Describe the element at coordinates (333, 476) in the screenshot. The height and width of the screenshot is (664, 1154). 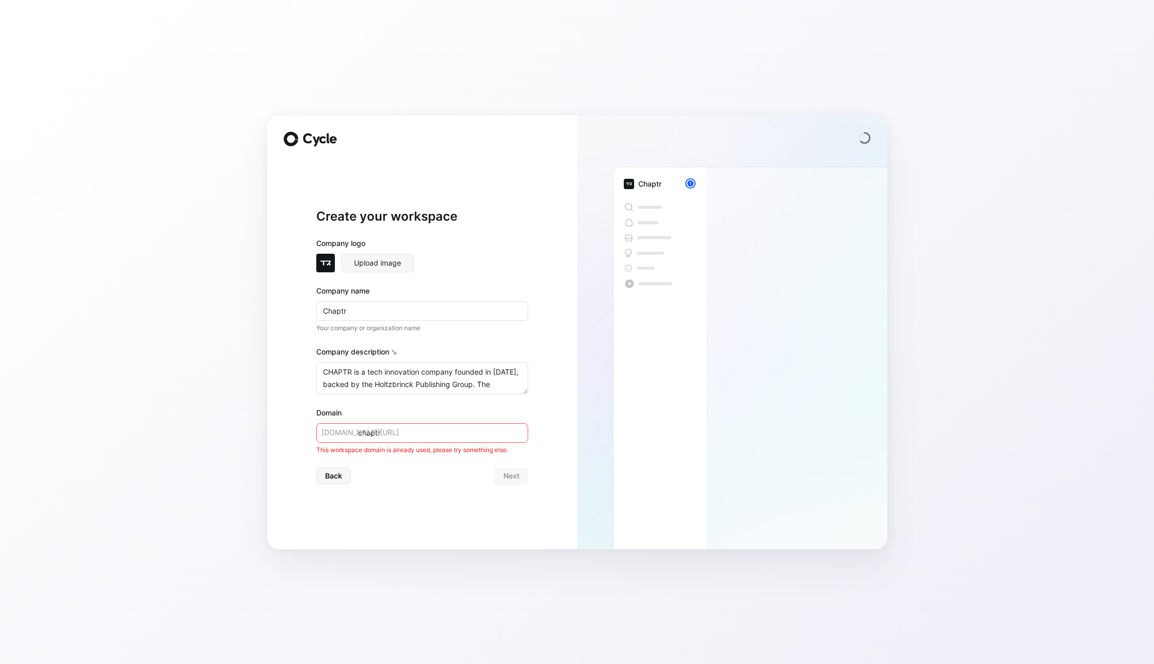
I see `button: Back` at that location.